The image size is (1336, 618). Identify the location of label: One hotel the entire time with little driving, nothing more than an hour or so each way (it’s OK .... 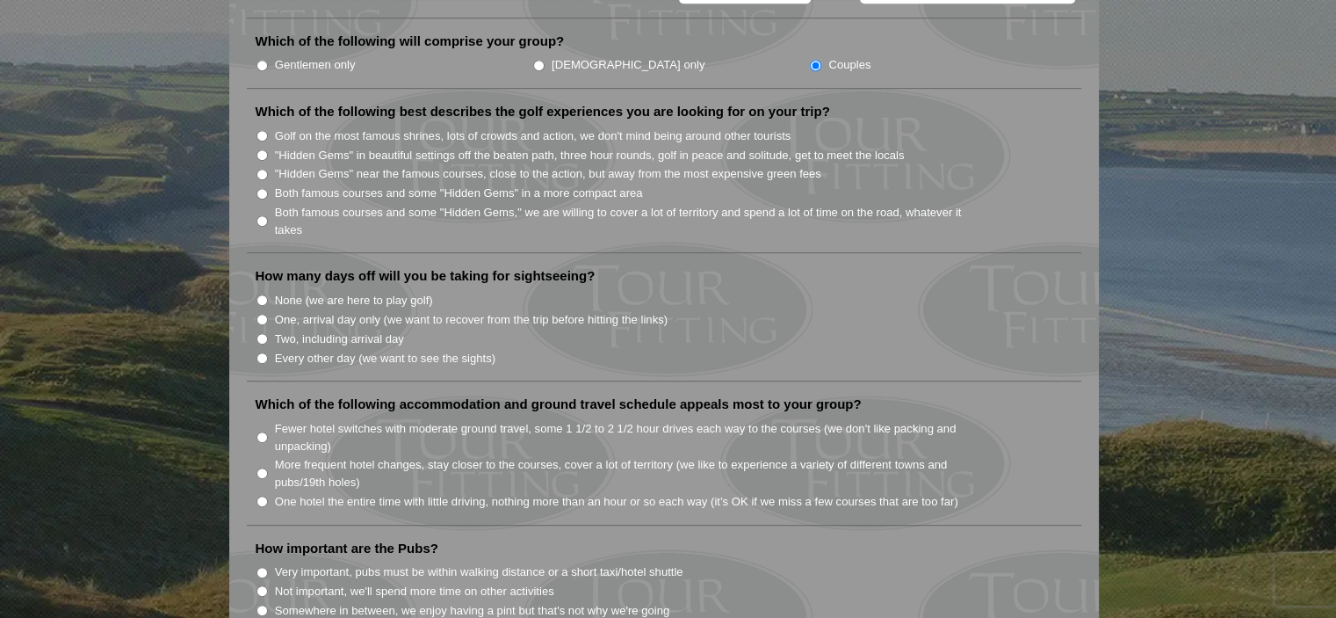
(617, 502).